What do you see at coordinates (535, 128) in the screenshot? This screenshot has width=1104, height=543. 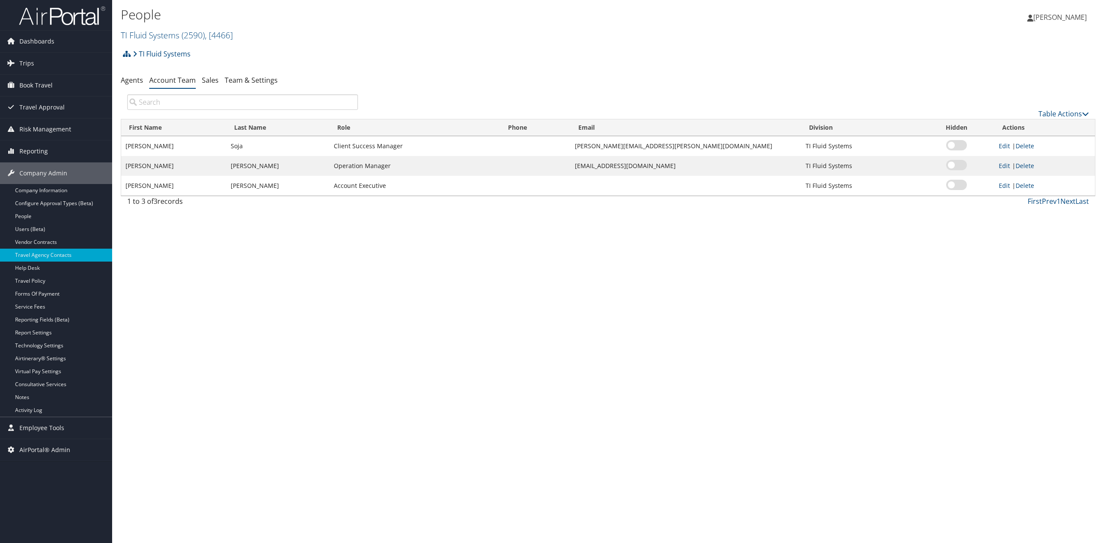 I see `th: Phone` at bounding box center [535, 128].